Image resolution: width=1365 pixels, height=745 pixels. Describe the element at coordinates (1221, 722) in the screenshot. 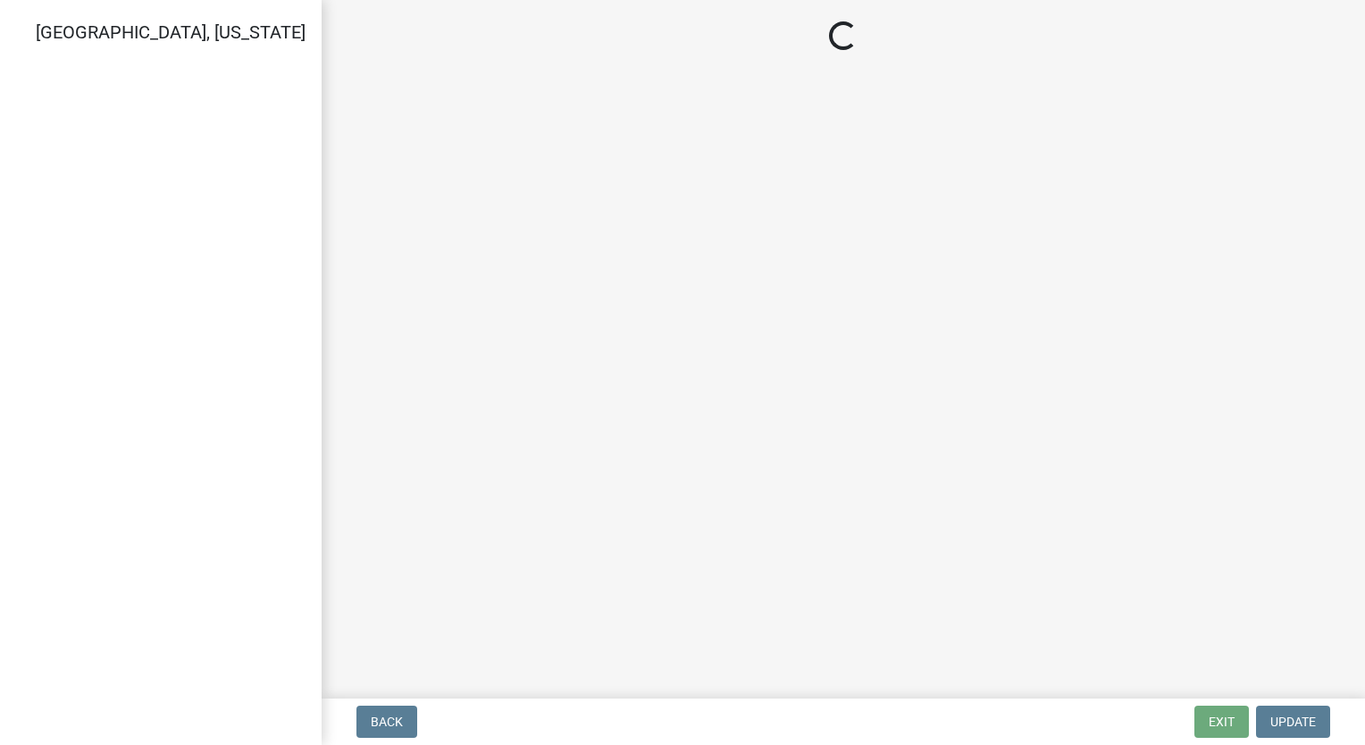

I see `button: Exit` at that location.